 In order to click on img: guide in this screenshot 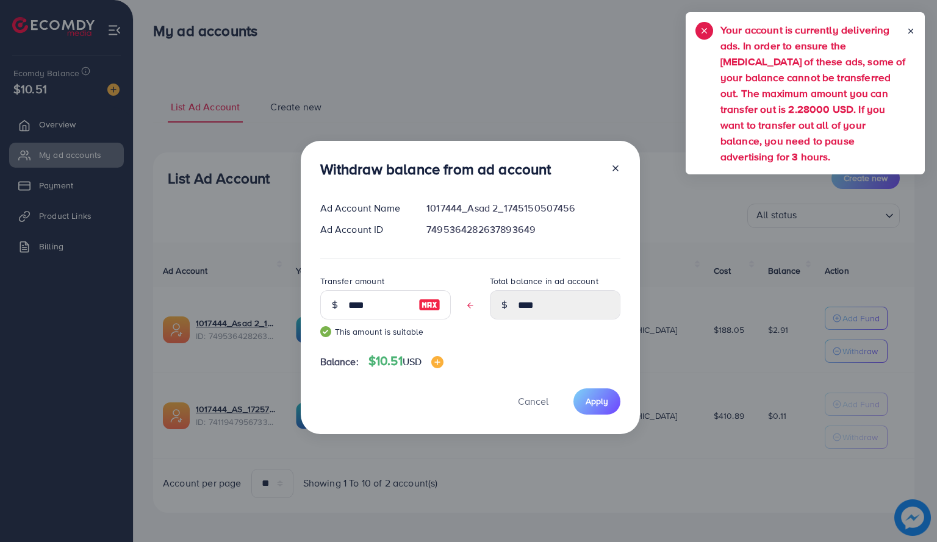, I will do `click(326, 332)`.